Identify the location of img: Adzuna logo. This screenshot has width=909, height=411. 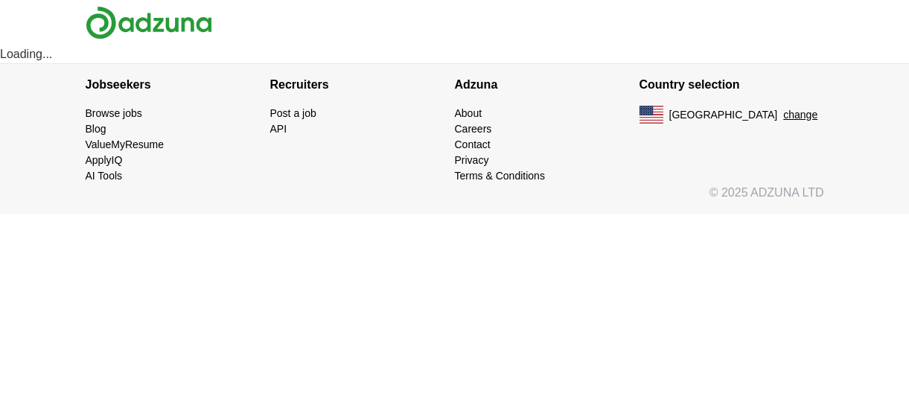
(149, 22).